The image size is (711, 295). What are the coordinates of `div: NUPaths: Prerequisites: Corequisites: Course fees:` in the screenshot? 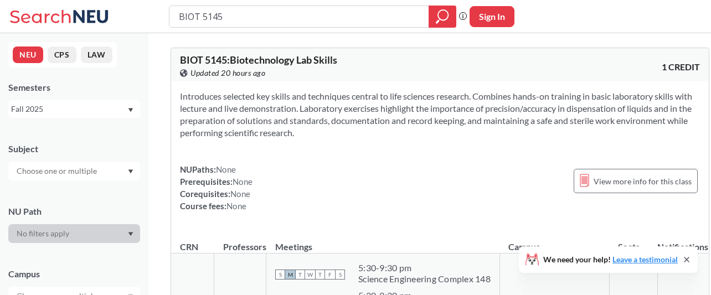 It's located at (216, 188).